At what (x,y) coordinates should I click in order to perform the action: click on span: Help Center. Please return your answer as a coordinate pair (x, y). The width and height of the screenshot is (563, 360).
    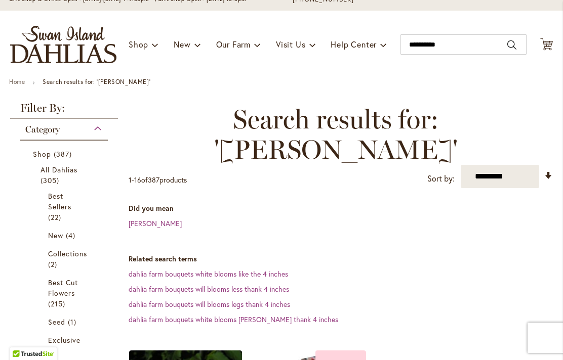
    Looking at the image, I should click on (353, 44).